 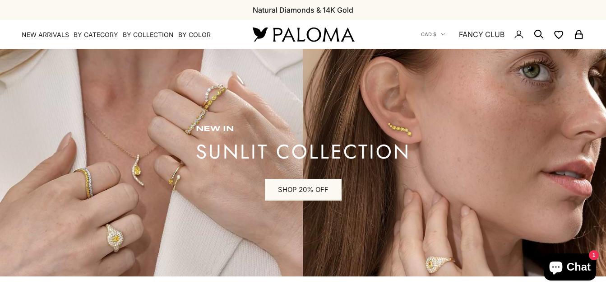 What do you see at coordinates (148, 35) in the screenshot?
I see `summary: By Collection` at bounding box center [148, 35].